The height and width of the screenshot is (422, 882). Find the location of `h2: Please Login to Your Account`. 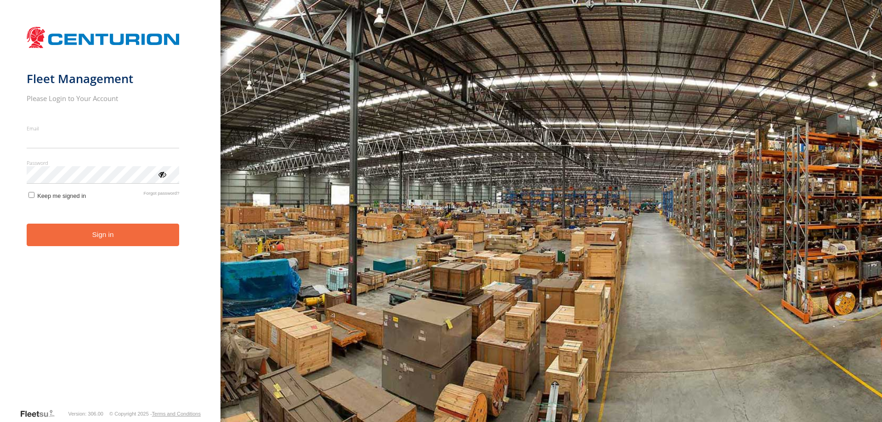

h2: Please Login to Your Account is located at coordinates (103, 98).